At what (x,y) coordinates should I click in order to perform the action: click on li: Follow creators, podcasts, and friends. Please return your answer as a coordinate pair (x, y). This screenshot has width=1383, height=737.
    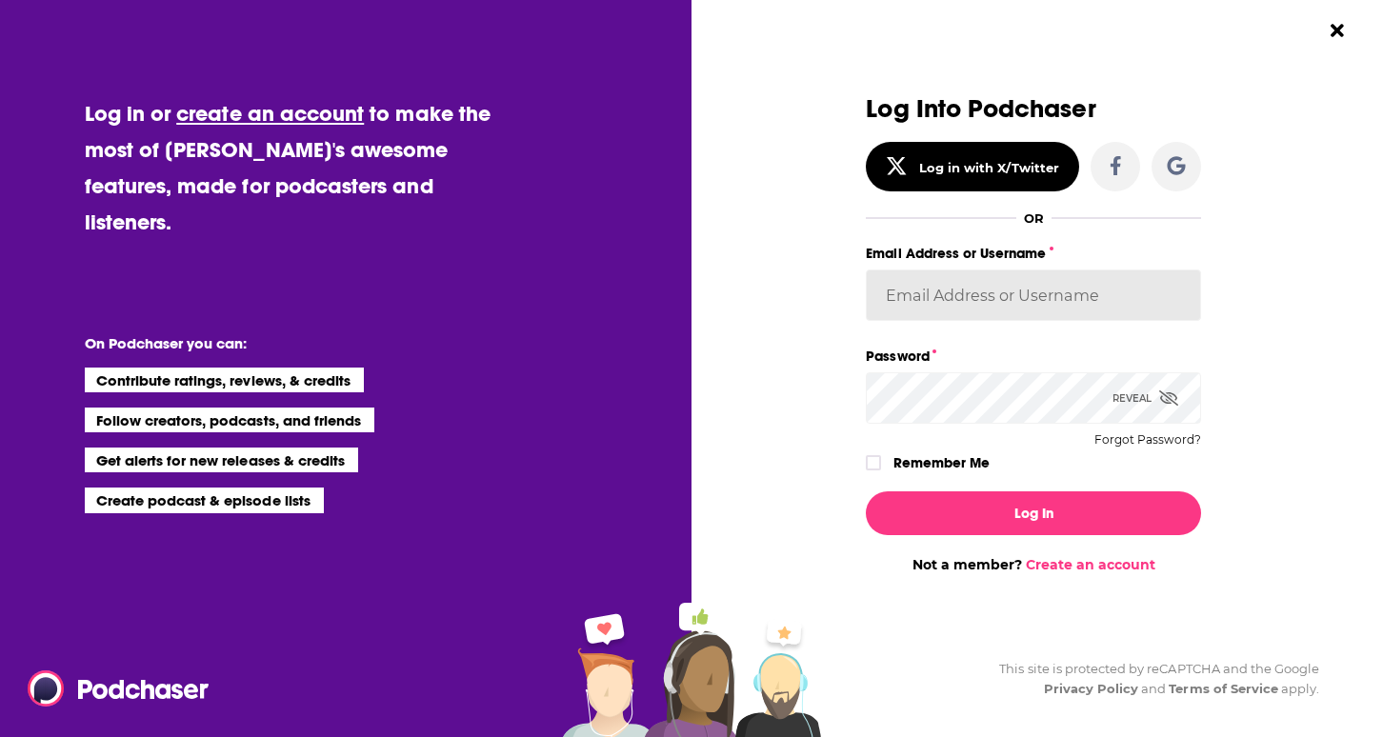
    Looking at the image, I should click on (230, 420).